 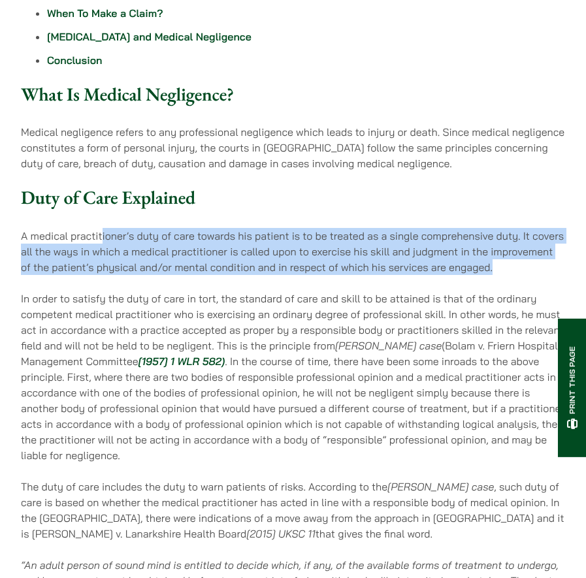 What do you see at coordinates (293, 95) in the screenshot?
I see `h3: What Is Medical Negligence?` at bounding box center [293, 95].